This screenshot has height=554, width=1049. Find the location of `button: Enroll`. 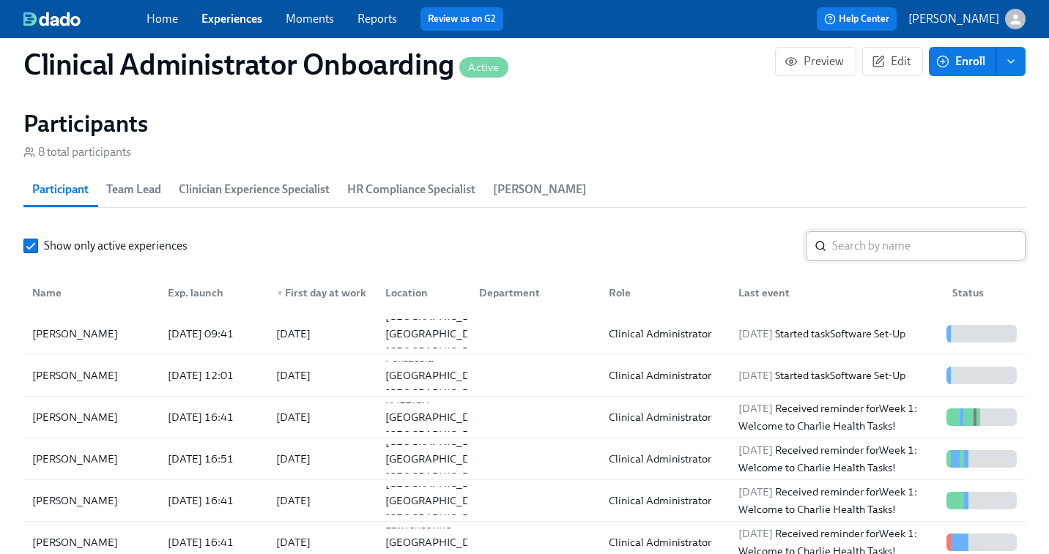

button: Enroll is located at coordinates (962, 62).